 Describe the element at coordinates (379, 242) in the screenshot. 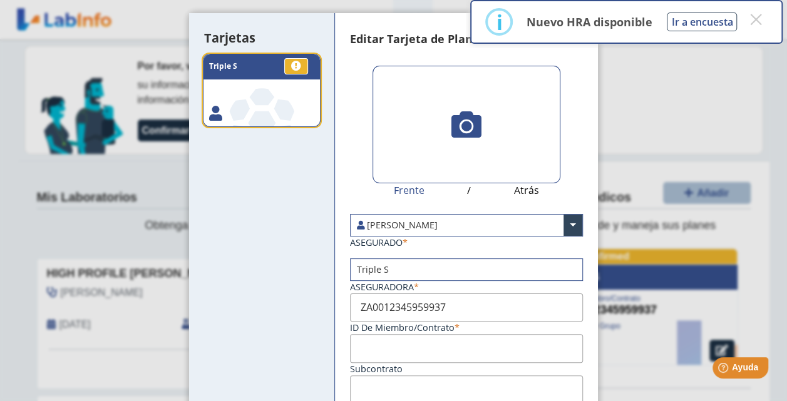

I see `label: ASEGURADO` at that location.